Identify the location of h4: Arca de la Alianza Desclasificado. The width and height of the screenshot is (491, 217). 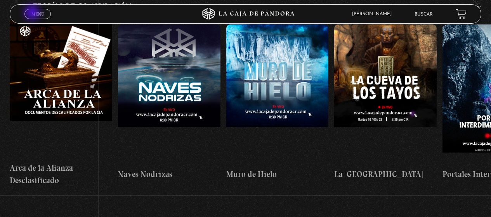
(61, 174).